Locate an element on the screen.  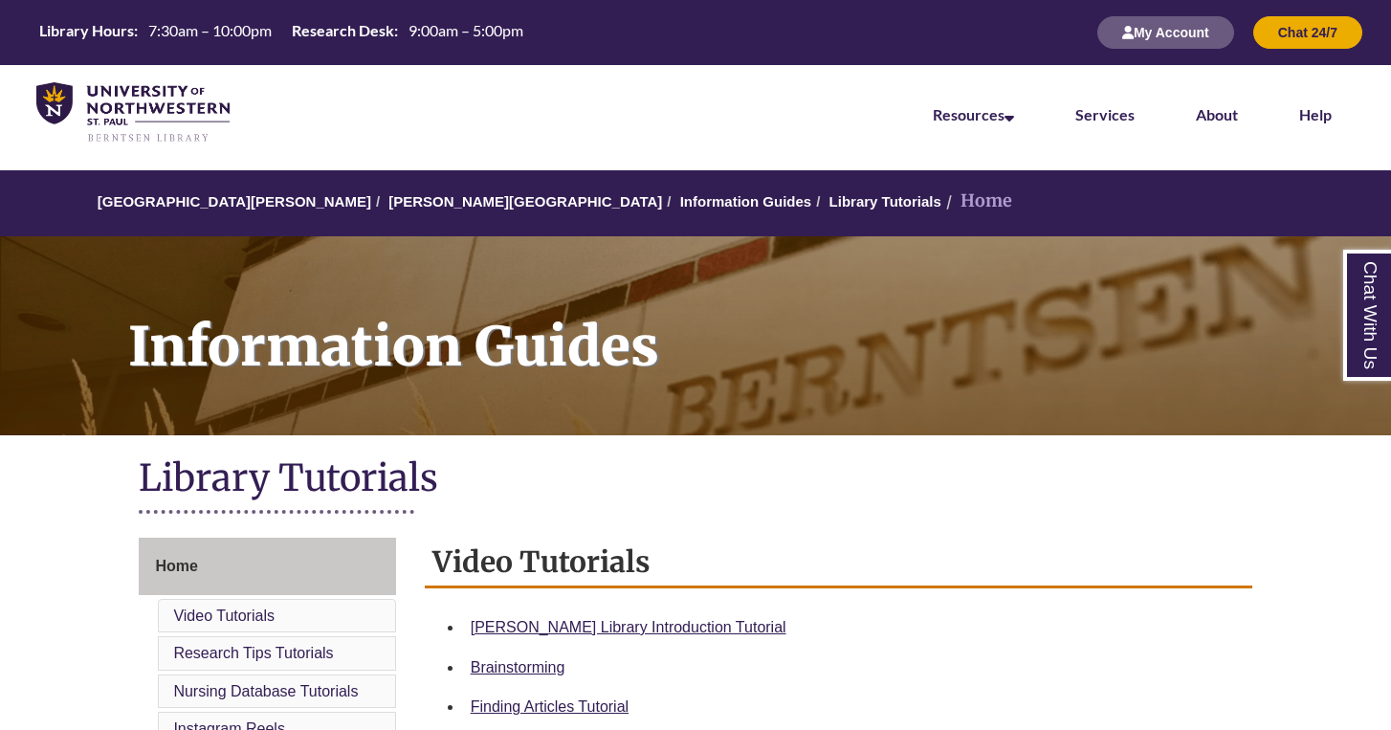
span: Home is located at coordinates (176, 565).